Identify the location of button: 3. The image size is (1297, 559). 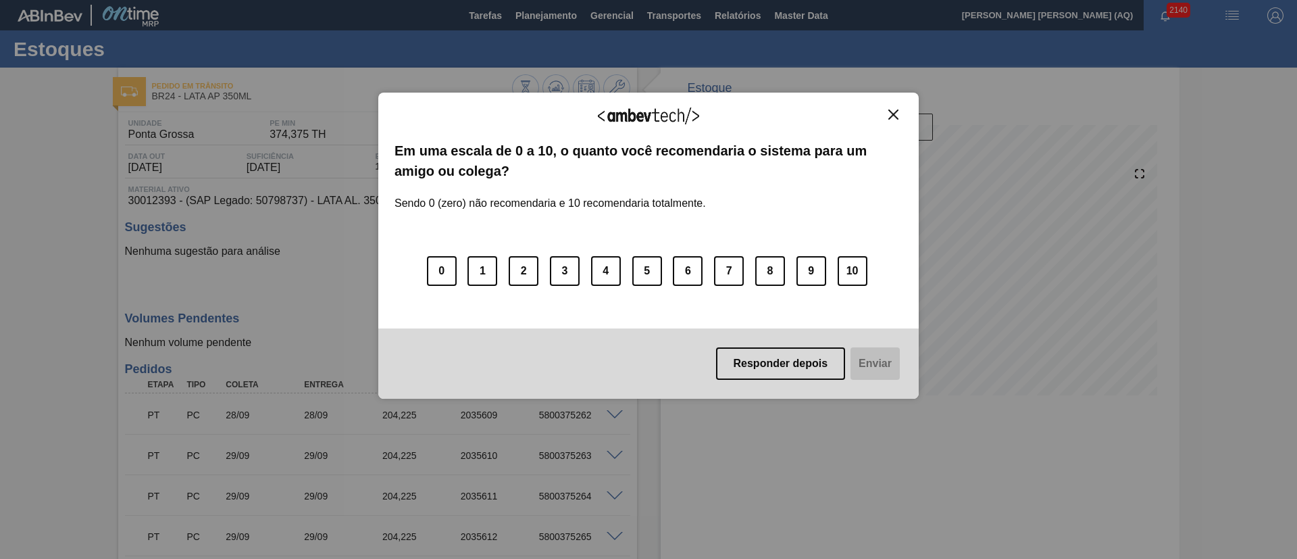
(565, 271).